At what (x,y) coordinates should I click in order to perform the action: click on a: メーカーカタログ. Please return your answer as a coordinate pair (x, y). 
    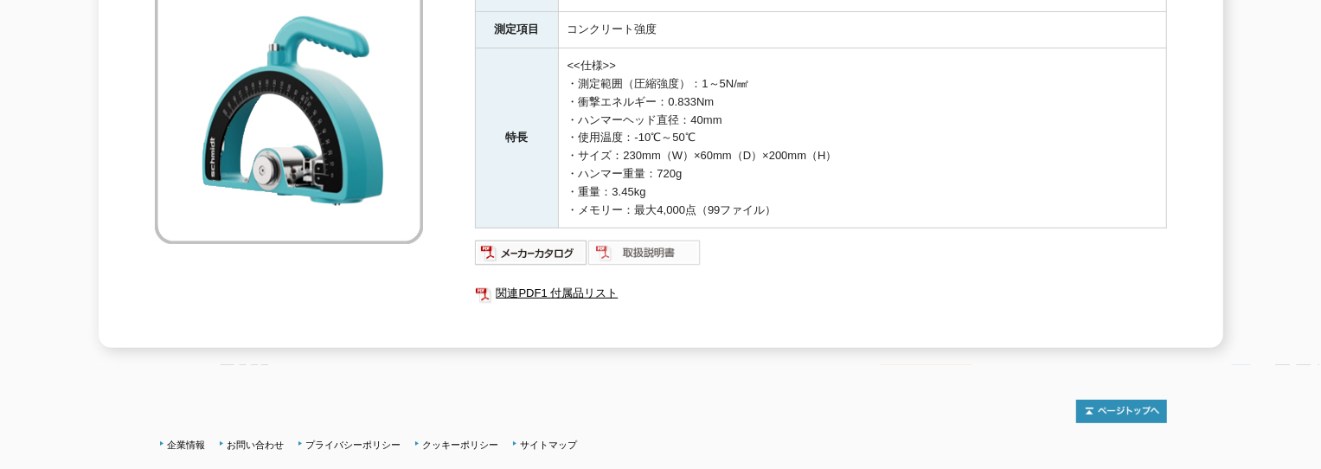
    Looking at the image, I should click on (531, 257).